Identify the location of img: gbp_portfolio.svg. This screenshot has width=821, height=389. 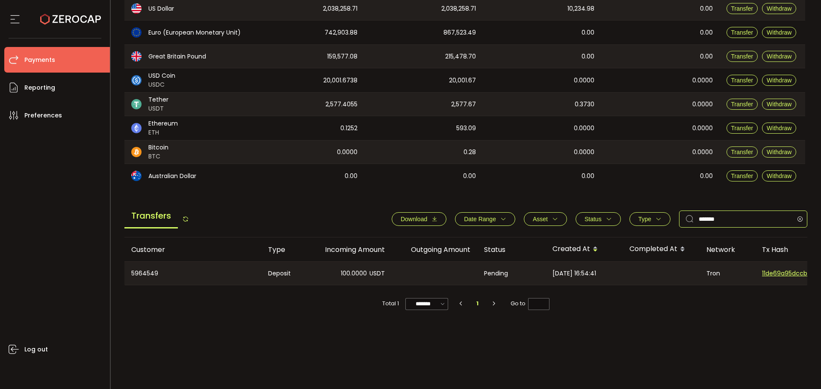
(136, 56).